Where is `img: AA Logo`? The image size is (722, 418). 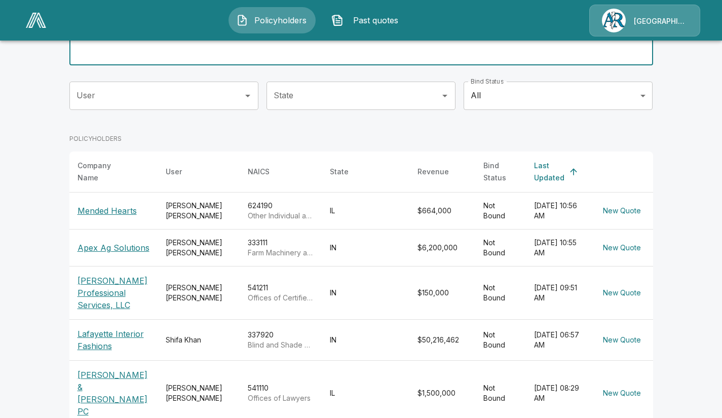
img: AA Logo is located at coordinates (36, 20).